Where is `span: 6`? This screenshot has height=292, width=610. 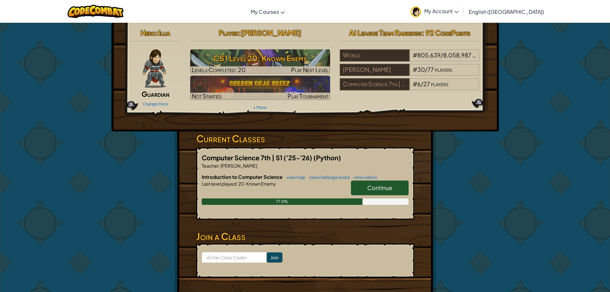
span: 6 is located at coordinates (419, 84).